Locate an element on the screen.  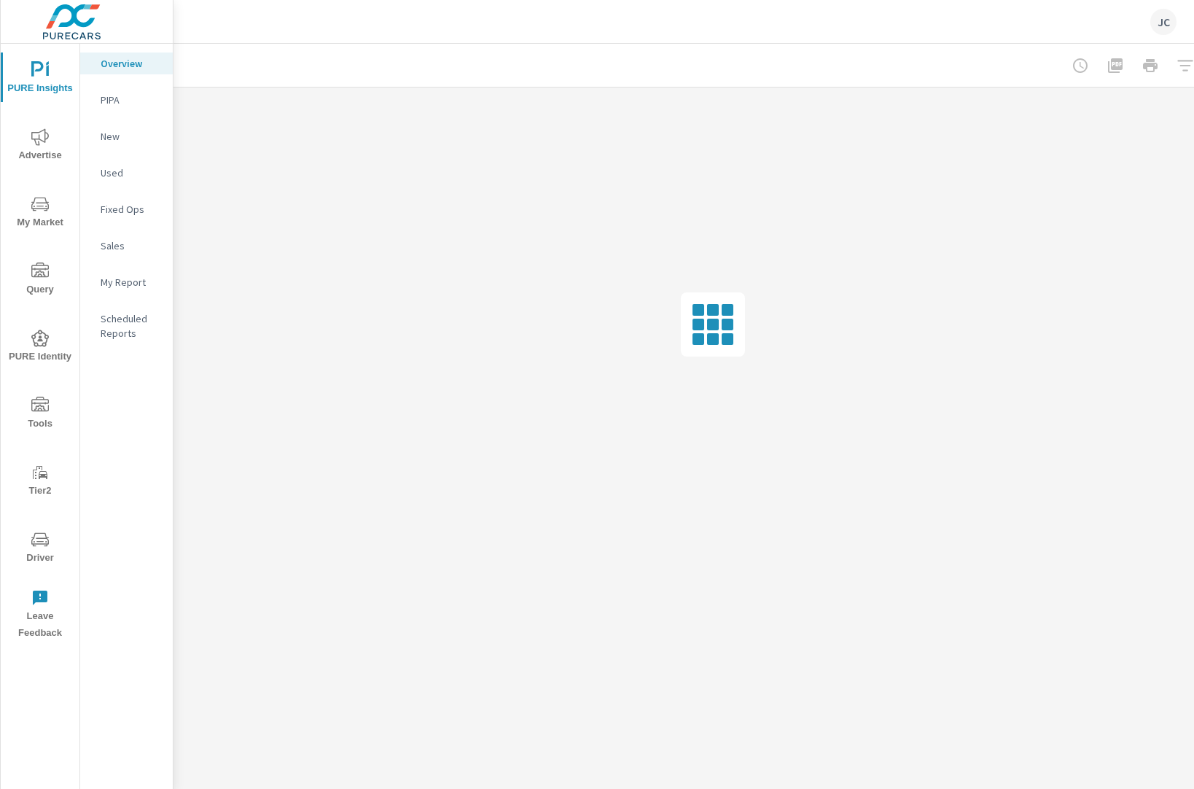
div: My Report is located at coordinates (126, 282).